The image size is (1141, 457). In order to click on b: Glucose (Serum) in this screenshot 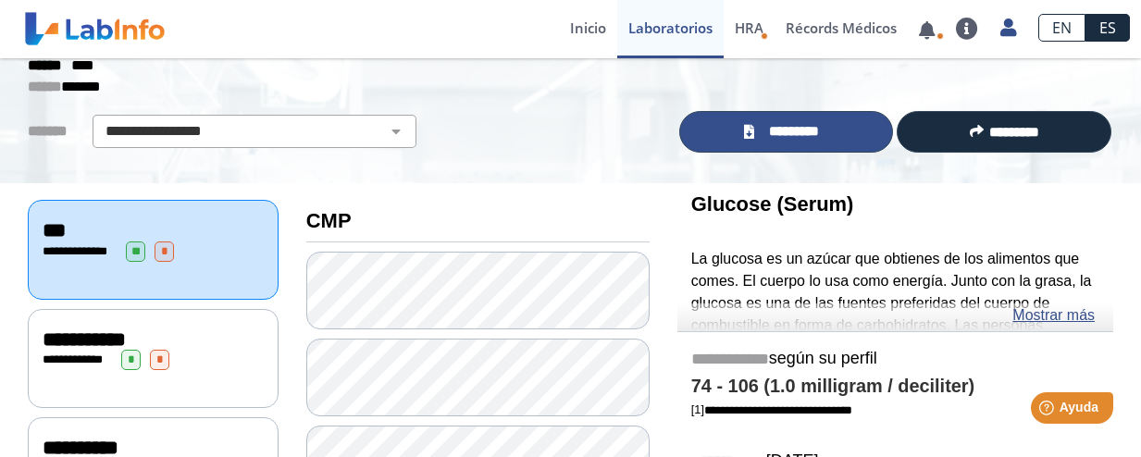, I will do `click(773, 204)`.